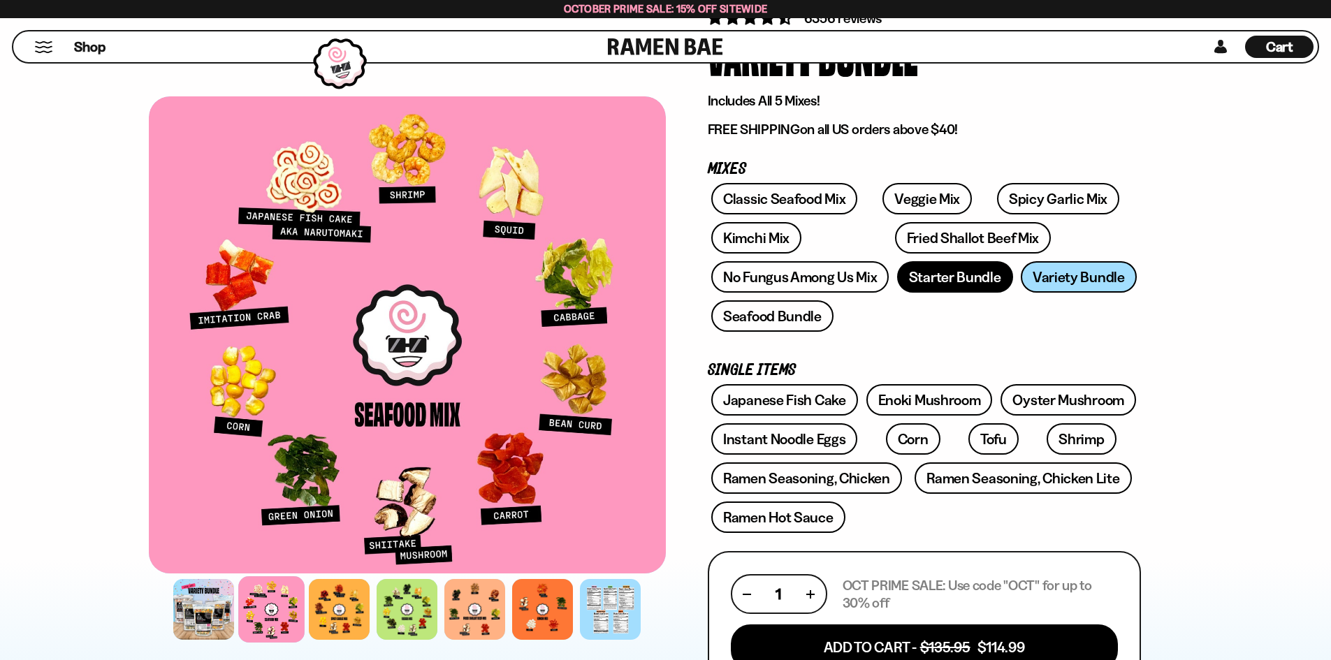 The height and width of the screenshot is (660, 1331). Describe the element at coordinates (806, 478) in the screenshot. I see `a: Ramen Seasoning, Chicken` at that location.